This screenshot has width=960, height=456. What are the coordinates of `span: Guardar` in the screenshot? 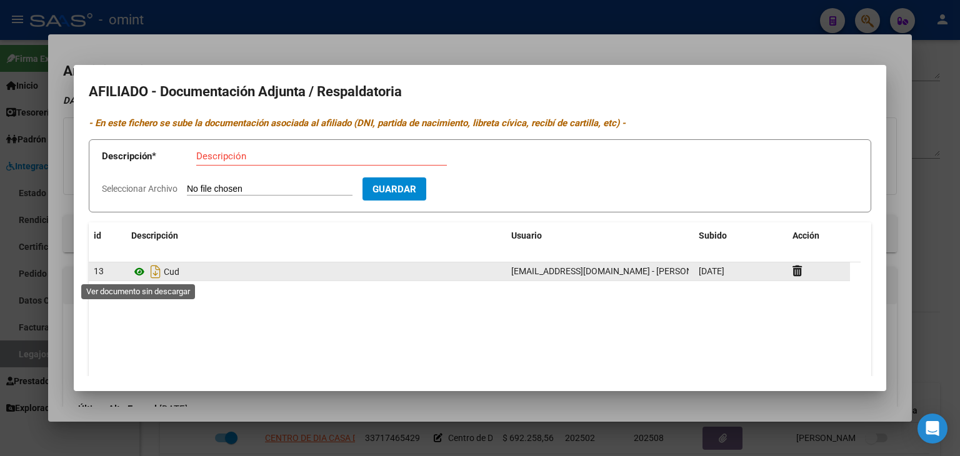 It's located at (394, 189).